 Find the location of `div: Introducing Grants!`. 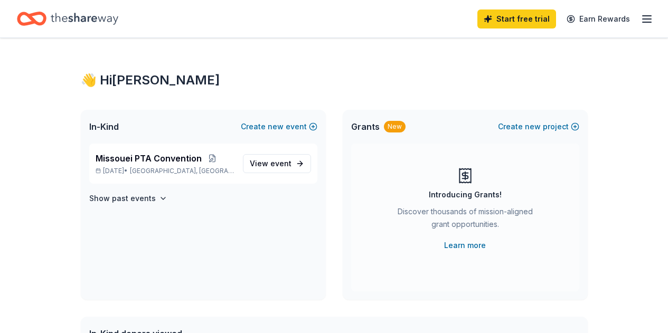

div: Introducing Grants! is located at coordinates (465, 195).